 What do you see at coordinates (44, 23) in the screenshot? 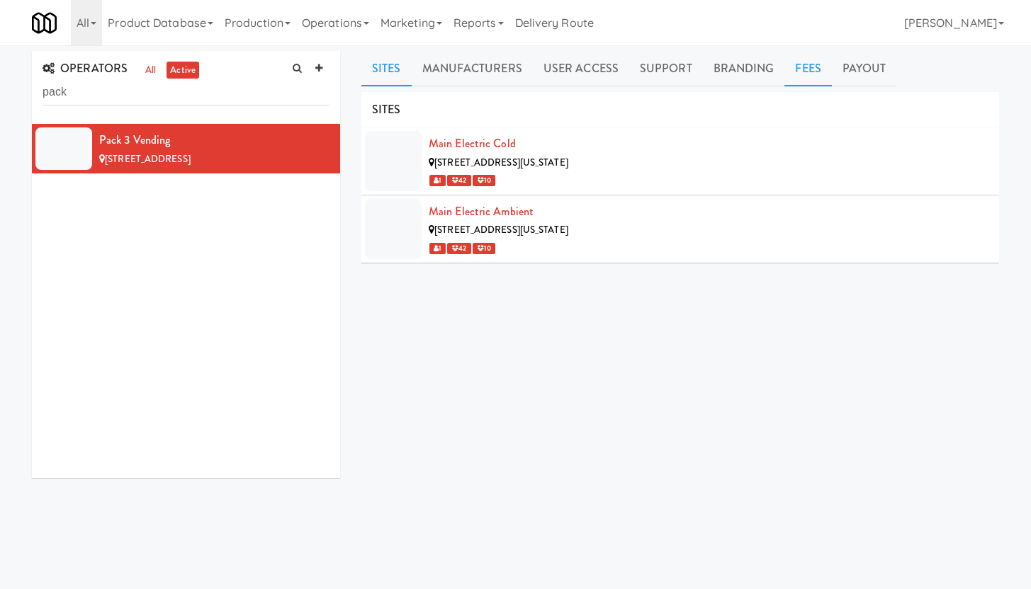
I see `img: Micromart` at bounding box center [44, 23].